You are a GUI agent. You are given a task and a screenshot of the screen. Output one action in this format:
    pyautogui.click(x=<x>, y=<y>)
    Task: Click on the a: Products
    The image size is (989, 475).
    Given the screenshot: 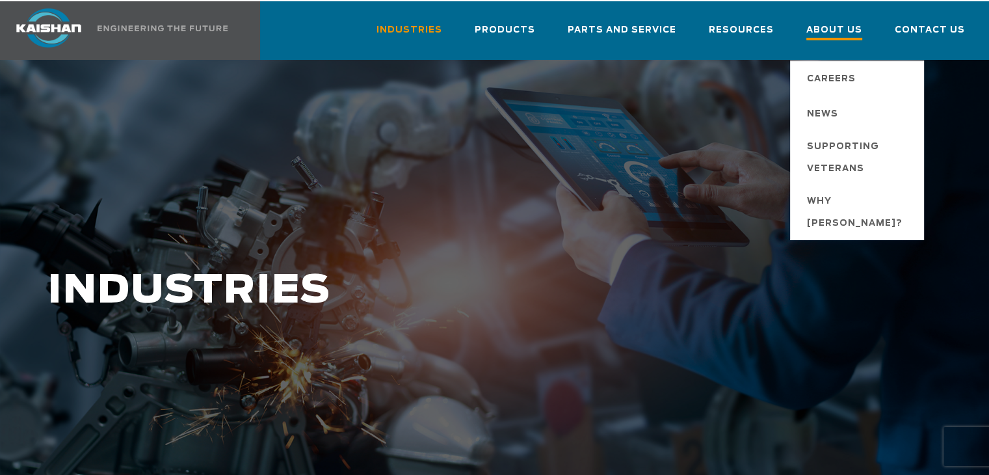 What is the action you would take?
    pyautogui.click(x=505, y=35)
    